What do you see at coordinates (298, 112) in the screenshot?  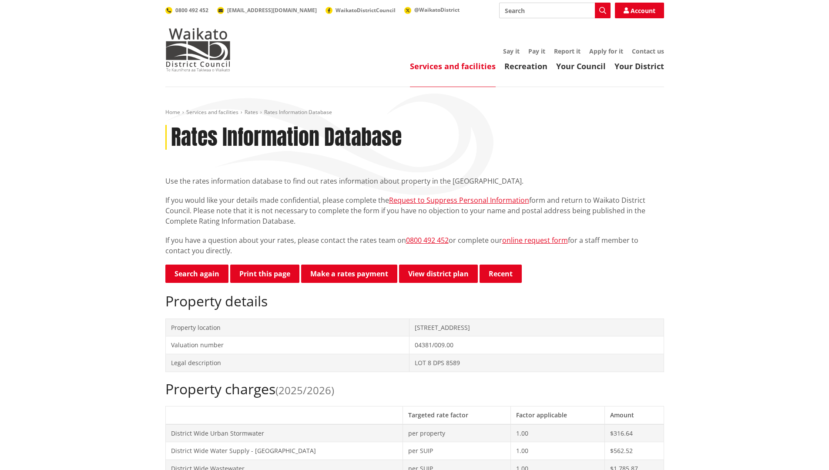 I see `span: Rates Information Database` at bounding box center [298, 112].